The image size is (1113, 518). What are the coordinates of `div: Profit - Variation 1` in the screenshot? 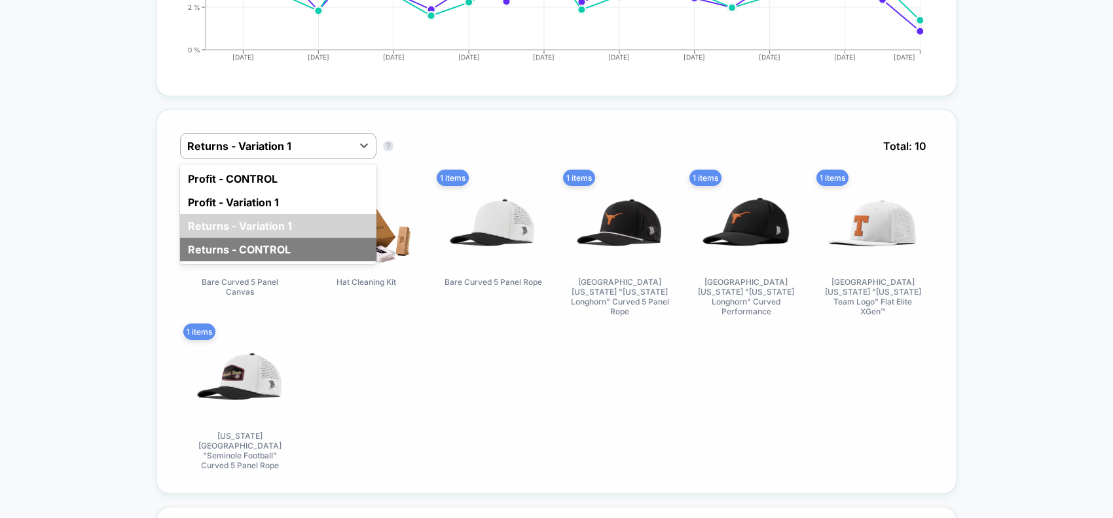 It's located at (278, 202).